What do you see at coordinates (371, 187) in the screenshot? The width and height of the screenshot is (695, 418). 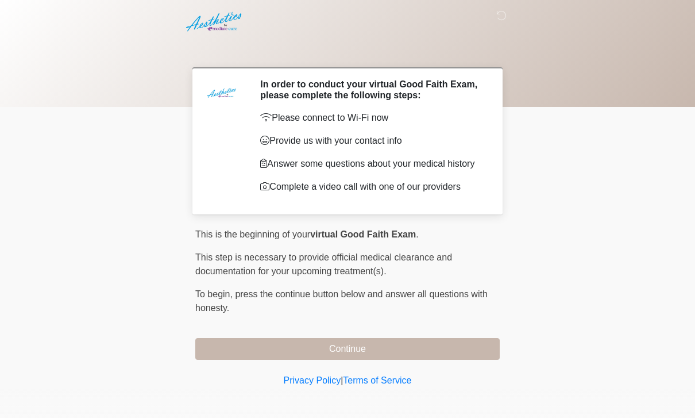 I see `p: Complete a video call with one of our providers` at bounding box center [371, 187].